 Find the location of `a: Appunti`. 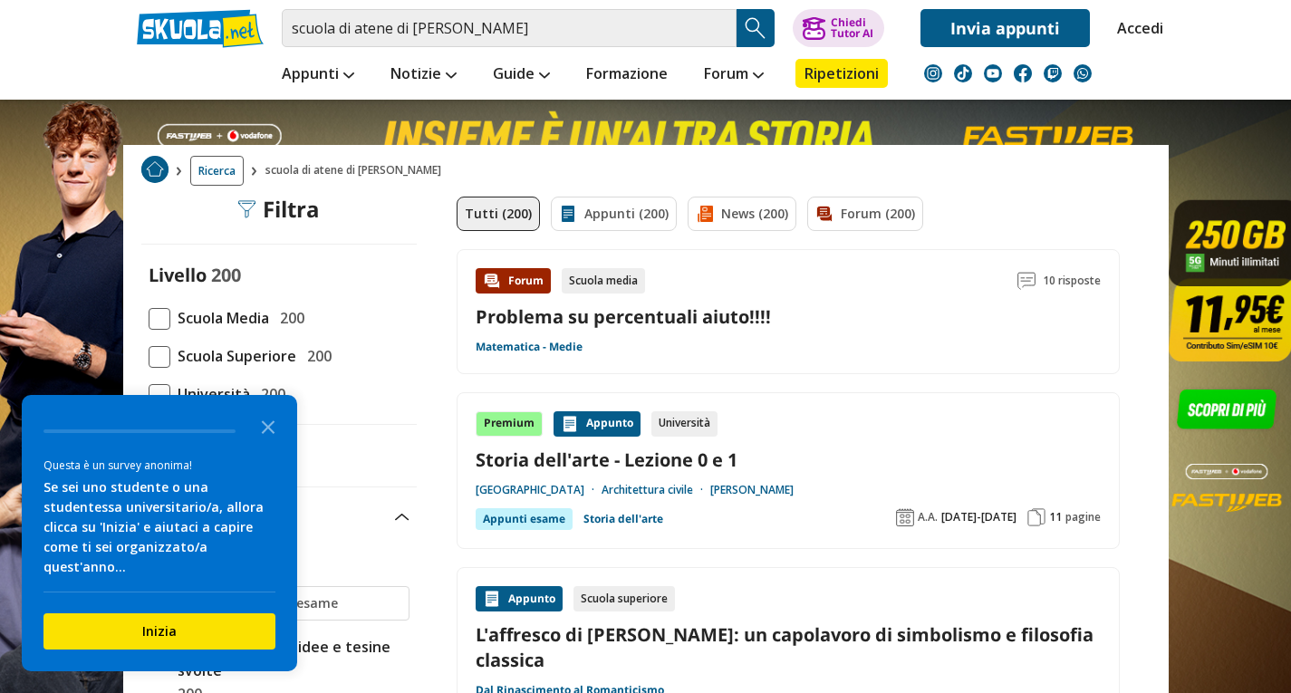

a: Appunti is located at coordinates (318, 75).